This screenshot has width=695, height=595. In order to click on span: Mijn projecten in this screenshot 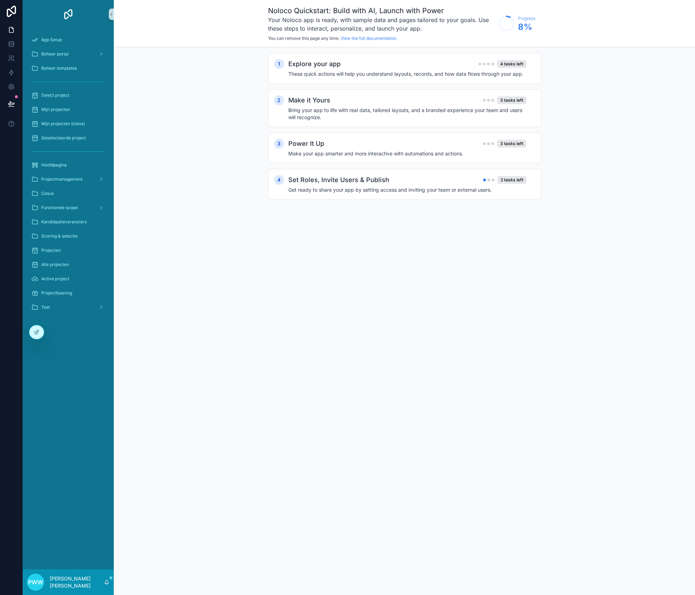, I will do `click(55, 110)`.